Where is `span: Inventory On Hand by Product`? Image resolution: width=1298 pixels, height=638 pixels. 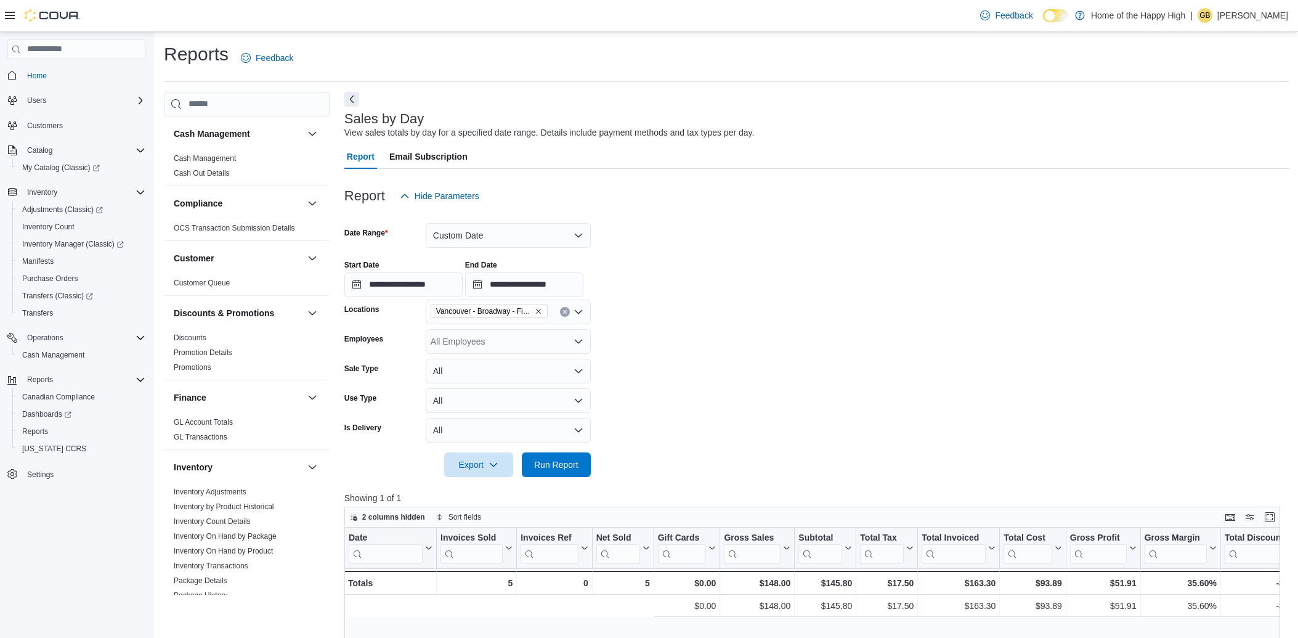 span: Inventory On Hand by Product is located at coordinates (223, 551).